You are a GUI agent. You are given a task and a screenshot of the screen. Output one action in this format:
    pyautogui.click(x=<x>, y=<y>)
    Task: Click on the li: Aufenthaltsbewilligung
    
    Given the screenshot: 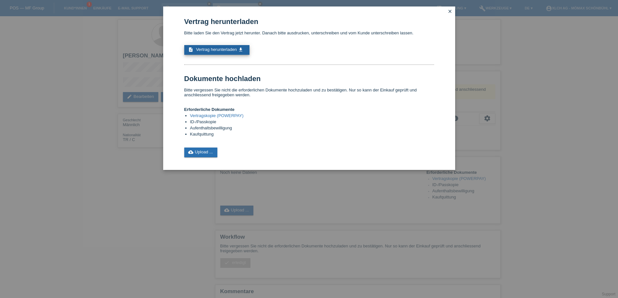 What is the action you would take?
    pyautogui.click(x=312, y=129)
    